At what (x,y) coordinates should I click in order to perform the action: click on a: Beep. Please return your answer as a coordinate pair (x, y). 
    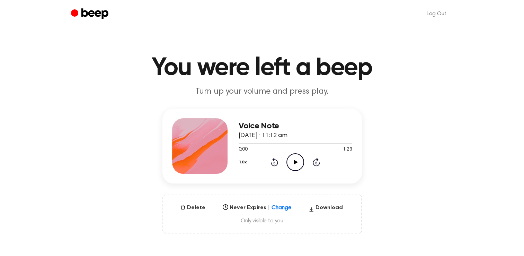
    Looking at the image, I should click on (90, 14).